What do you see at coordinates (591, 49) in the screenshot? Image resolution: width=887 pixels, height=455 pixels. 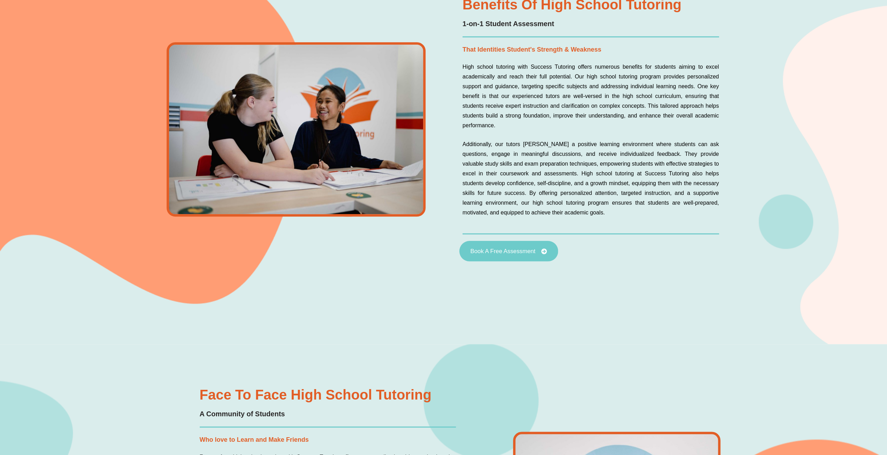 I see `p: That Identities Student's Strength & Weakness` at bounding box center [591, 49].